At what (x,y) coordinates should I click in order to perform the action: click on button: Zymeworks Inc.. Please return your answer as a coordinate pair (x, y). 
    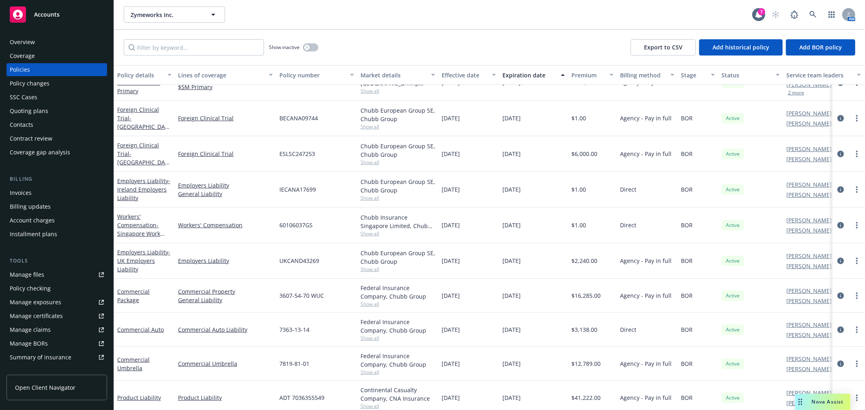
    Looking at the image, I should click on (174, 15).